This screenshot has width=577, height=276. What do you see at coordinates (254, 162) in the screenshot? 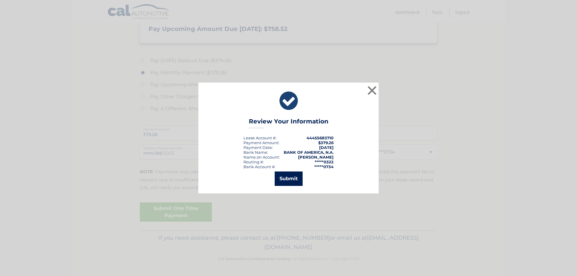
I see `div: Routing #:` at bounding box center [254, 162].